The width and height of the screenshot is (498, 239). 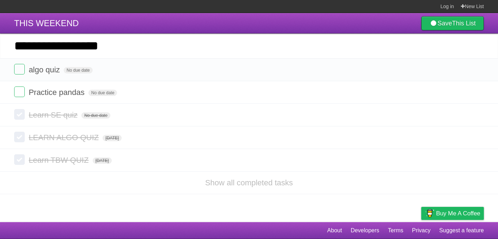 What do you see at coordinates (54, 115) in the screenshot?
I see `span: Learn SE quiz` at bounding box center [54, 115].